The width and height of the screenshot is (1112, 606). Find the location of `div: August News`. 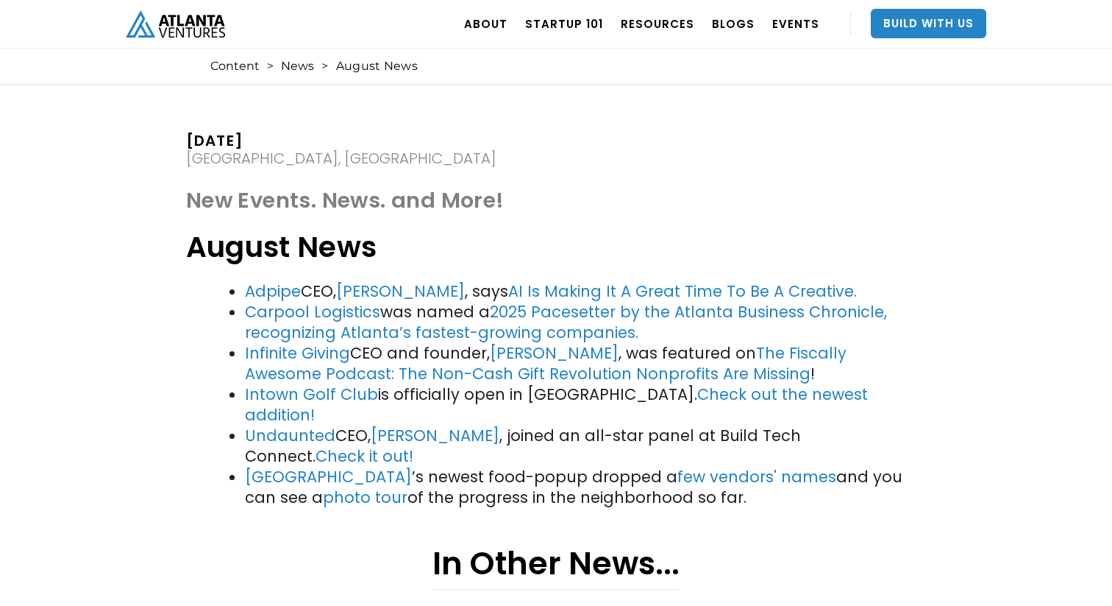

div: August News is located at coordinates (377, 66).